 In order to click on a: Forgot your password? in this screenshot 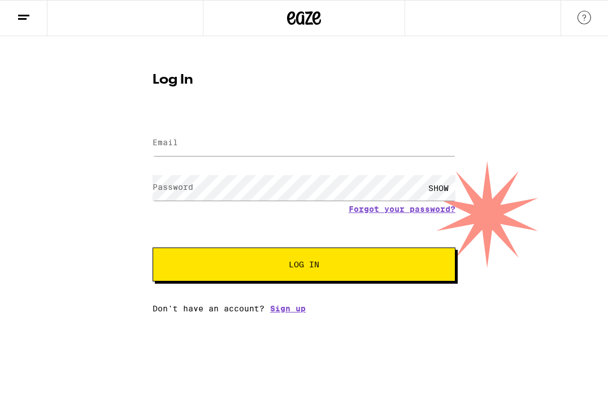, I will do `click(402, 209)`.